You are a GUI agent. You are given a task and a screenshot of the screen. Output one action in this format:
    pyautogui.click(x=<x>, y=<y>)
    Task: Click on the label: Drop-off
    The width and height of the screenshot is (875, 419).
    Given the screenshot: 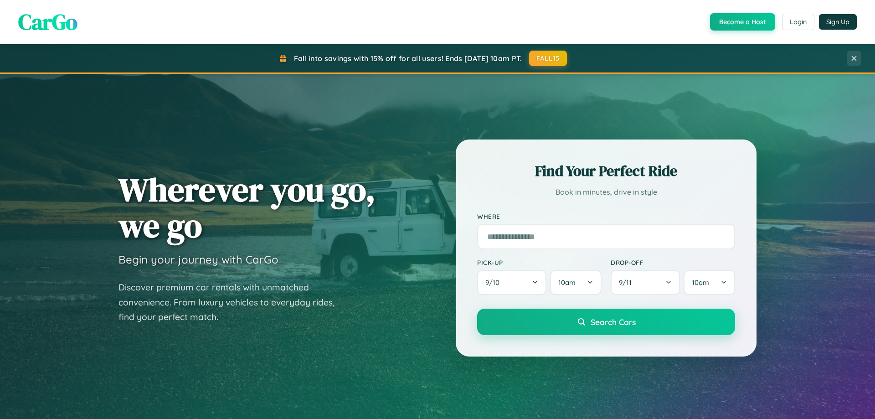 What is the action you would take?
    pyautogui.click(x=673, y=262)
    